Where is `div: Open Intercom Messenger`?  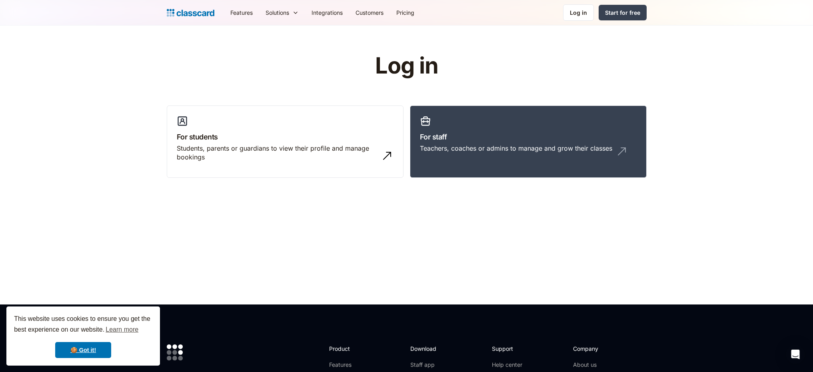 div: Open Intercom Messenger is located at coordinates (795, 355).